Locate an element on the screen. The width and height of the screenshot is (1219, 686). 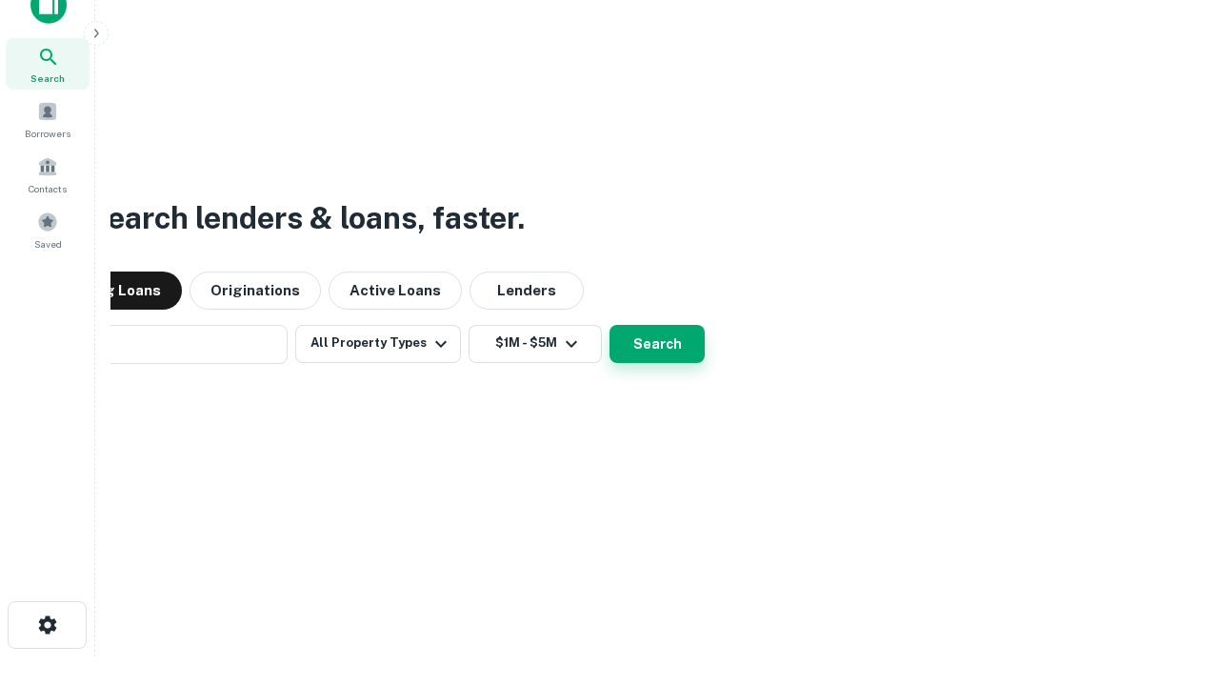
div: Saved is located at coordinates (48, 230).